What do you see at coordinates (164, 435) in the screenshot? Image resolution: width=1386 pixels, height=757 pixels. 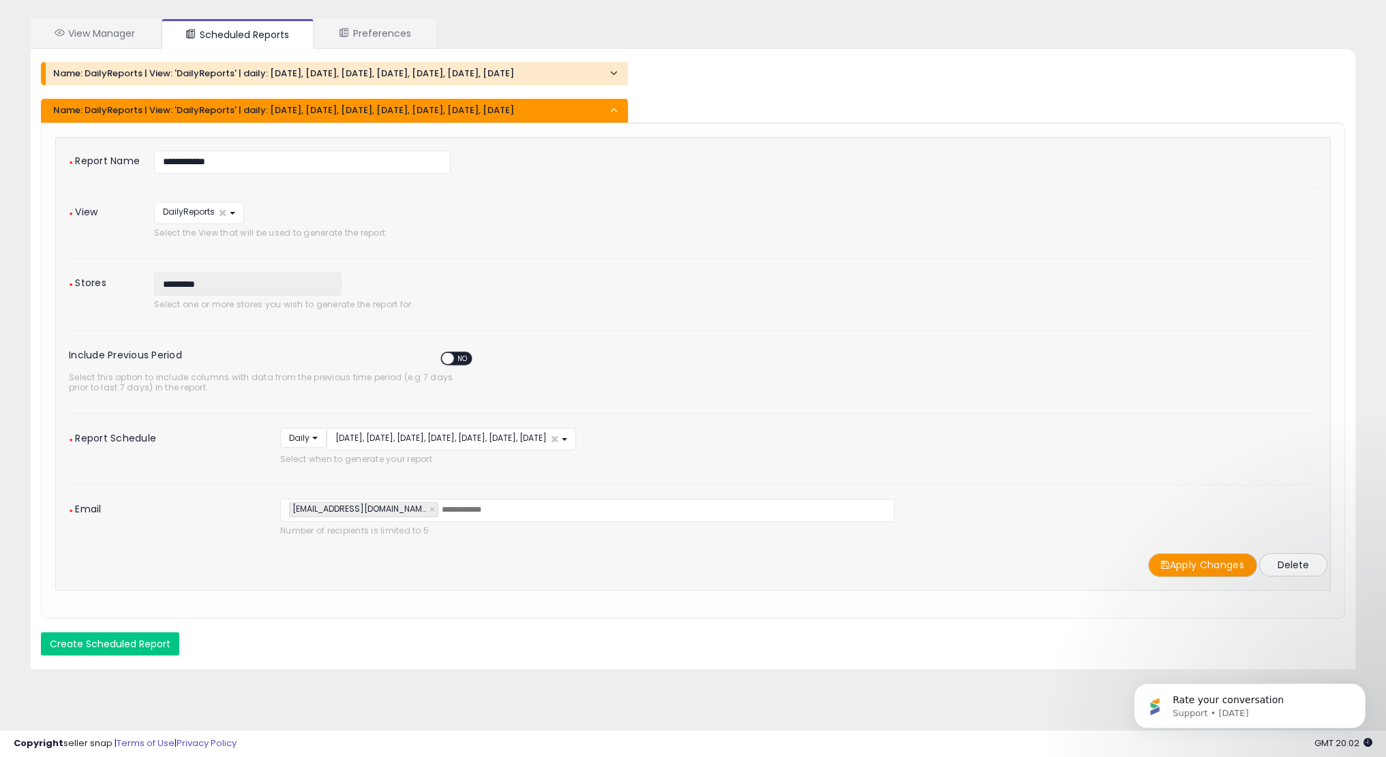 I see `label: Report Schedule` at bounding box center [164, 435].